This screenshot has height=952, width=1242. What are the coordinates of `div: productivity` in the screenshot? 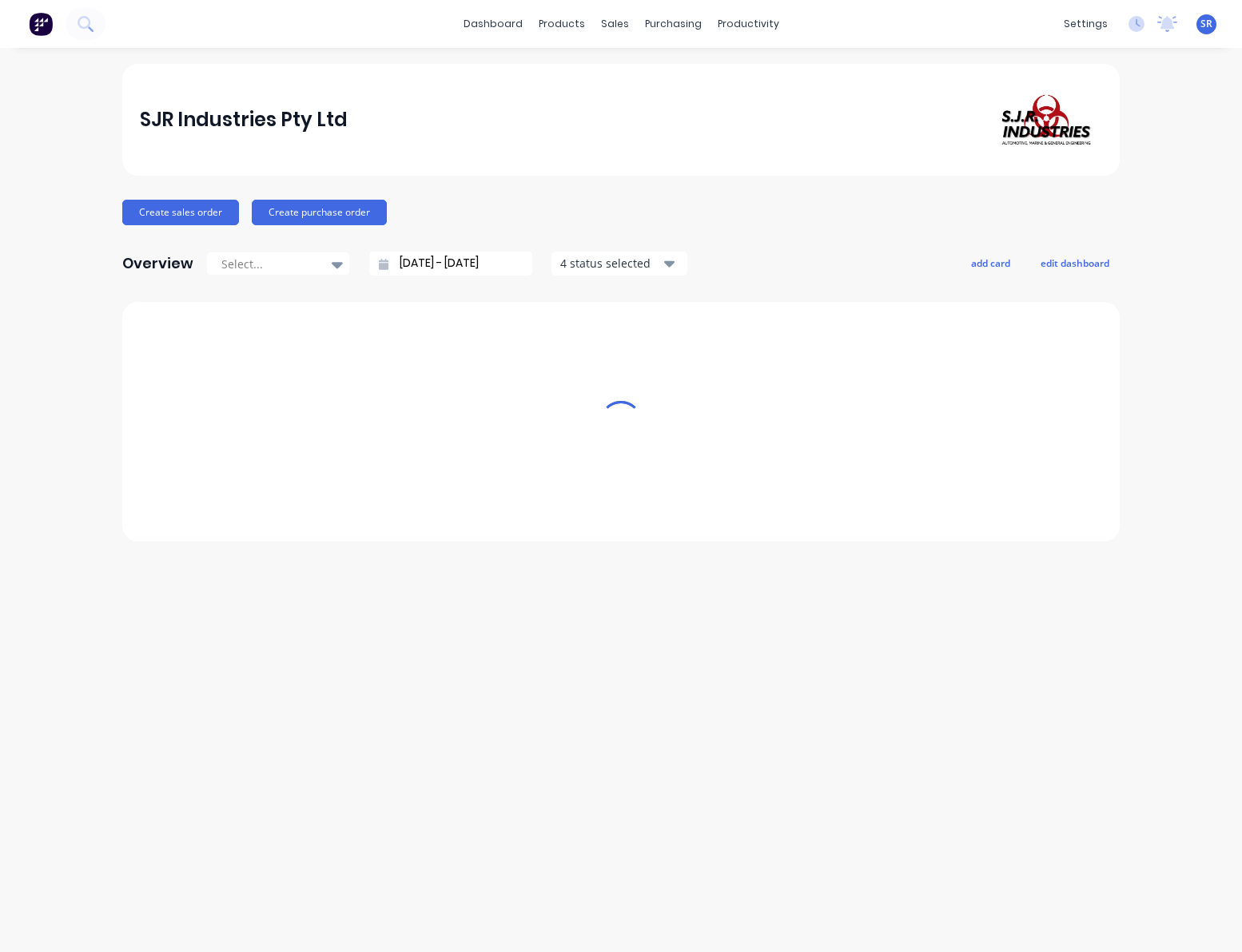 It's located at (748, 24).